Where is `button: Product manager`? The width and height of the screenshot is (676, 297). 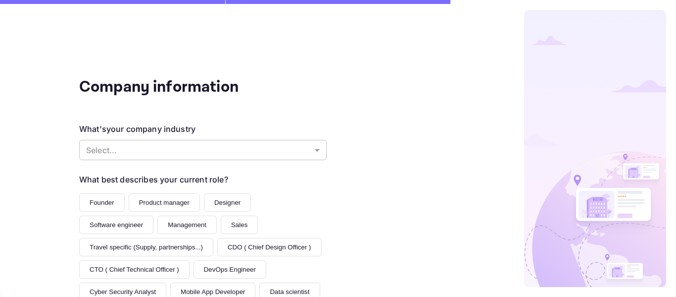 button: Product manager is located at coordinates (164, 202).